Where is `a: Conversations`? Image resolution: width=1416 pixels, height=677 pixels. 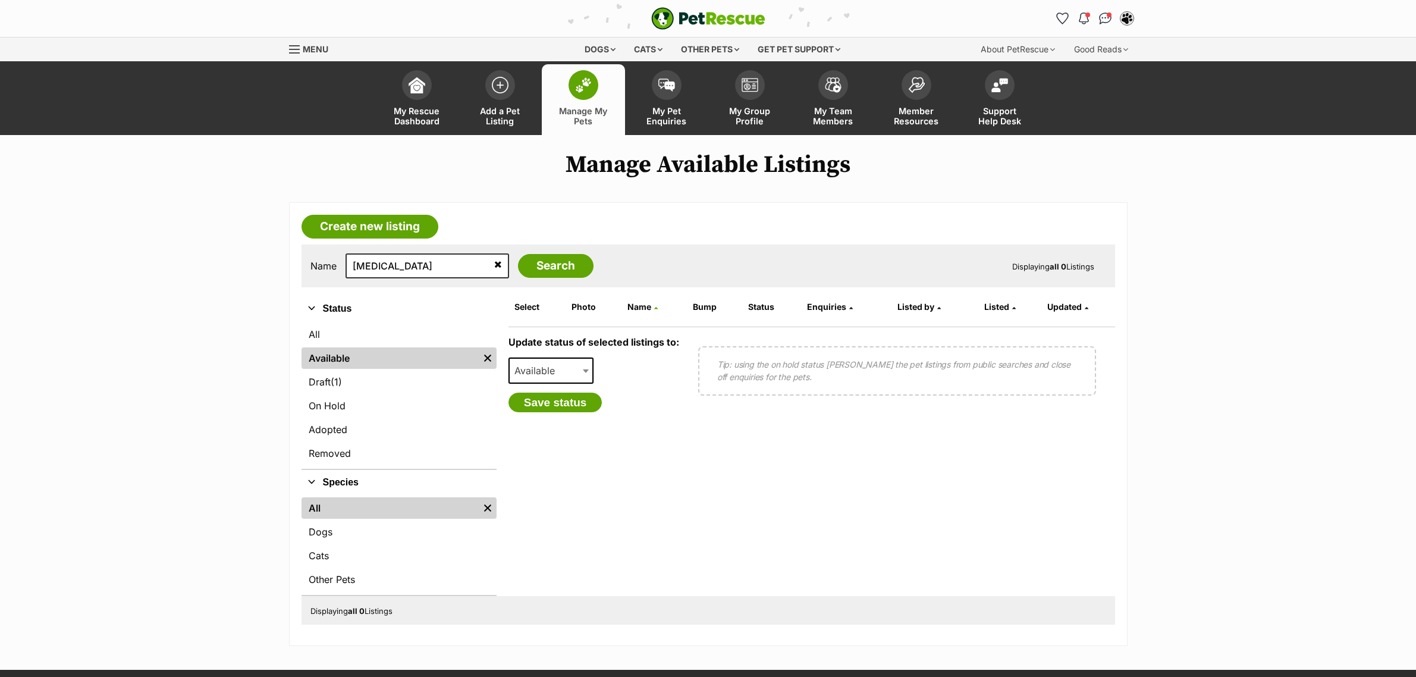
a: Conversations is located at coordinates (1105, 18).